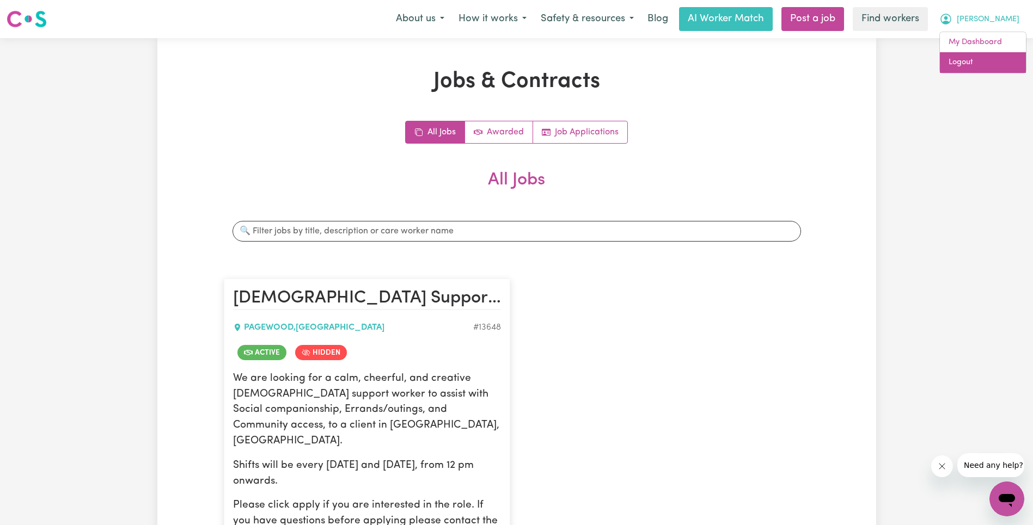  What do you see at coordinates (36, 12) in the screenshot?
I see `span: Need any help?` at bounding box center [36, 12].